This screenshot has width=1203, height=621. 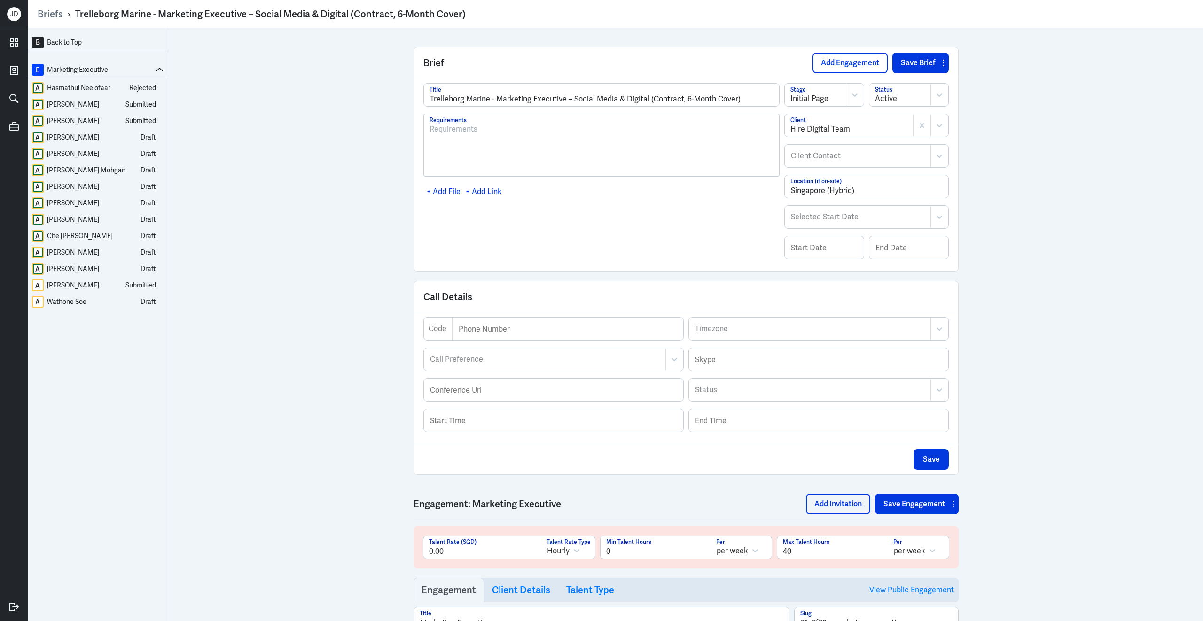 What do you see at coordinates (99, 302) in the screenshot?
I see `a: AWathone SoeDraft` at bounding box center [99, 302].